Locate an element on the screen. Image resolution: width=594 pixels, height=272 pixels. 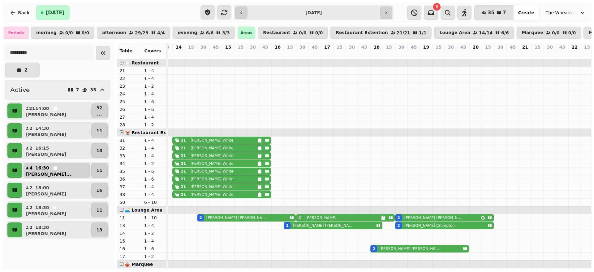
p: 4 / 4 is located at coordinates (161, 33).